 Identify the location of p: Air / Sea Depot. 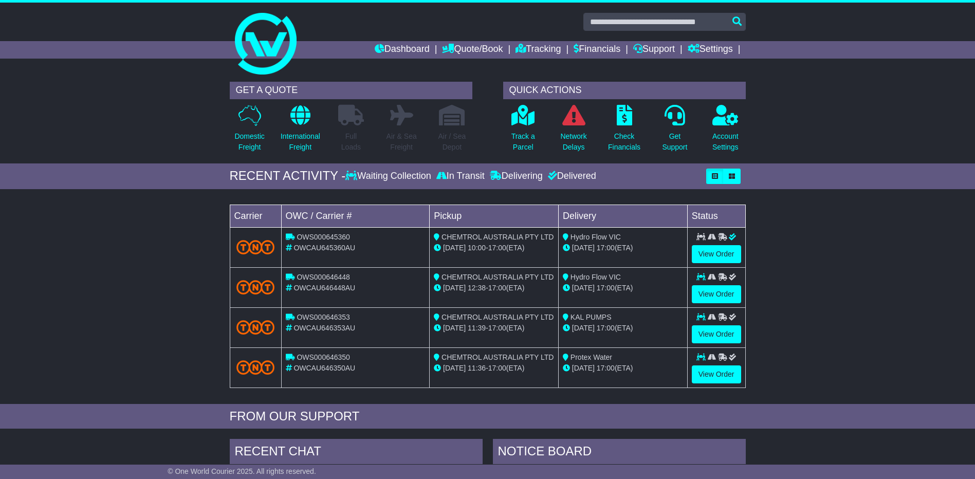
(452, 142).